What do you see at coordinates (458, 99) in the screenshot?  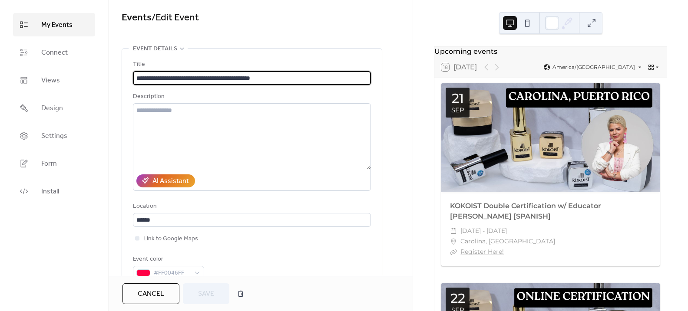 I see `div: 21` at bounding box center [458, 99].